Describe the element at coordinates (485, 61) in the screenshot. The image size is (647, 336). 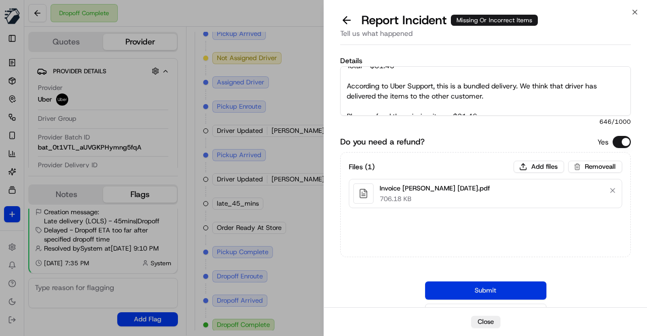
I see `label: Details` at that location.